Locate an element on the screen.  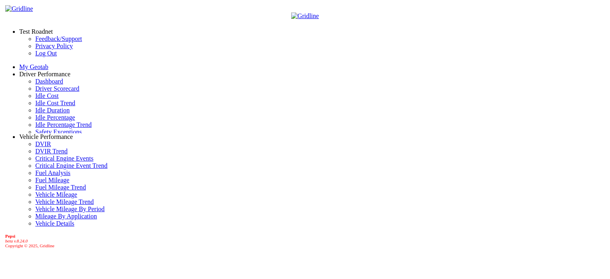
a: Fuel Mileage is located at coordinates (52, 180).